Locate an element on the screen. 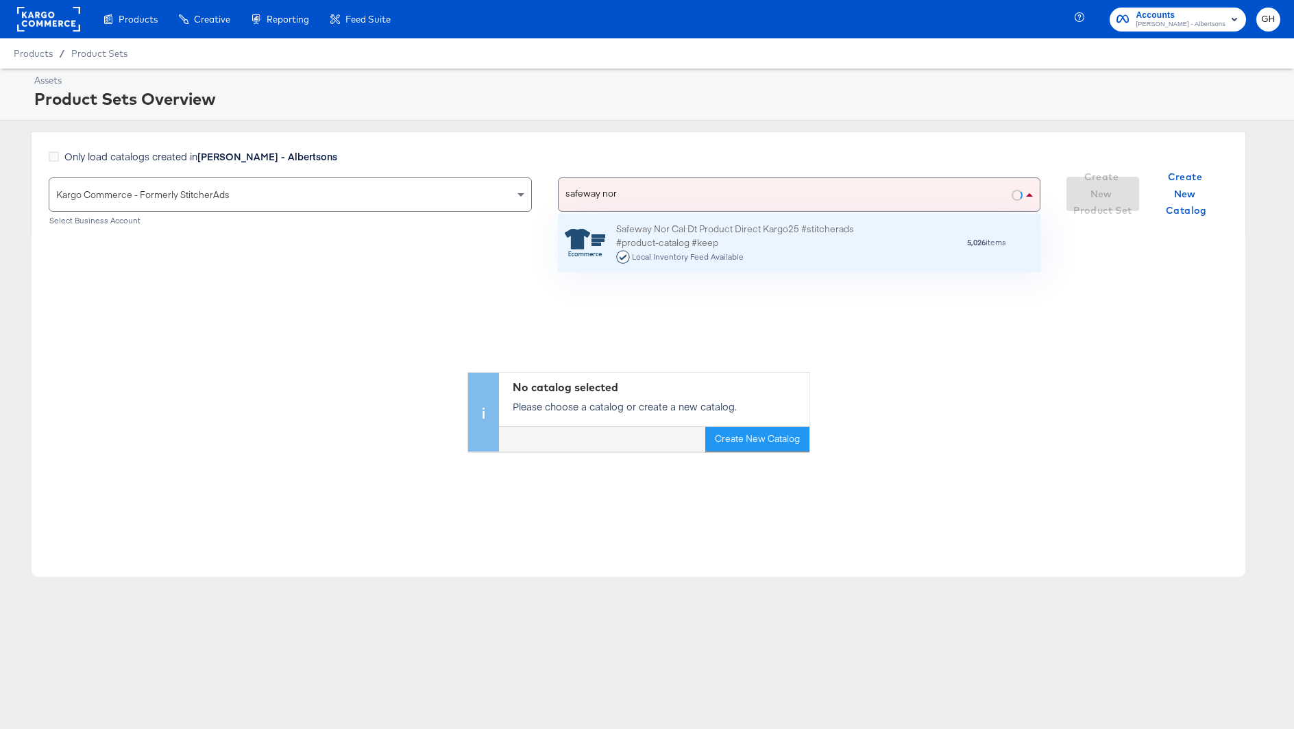 This screenshot has height=729, width=1294. span: Kargo Commerce - Formerly StitcherAds is located at coordinates (143, 195).